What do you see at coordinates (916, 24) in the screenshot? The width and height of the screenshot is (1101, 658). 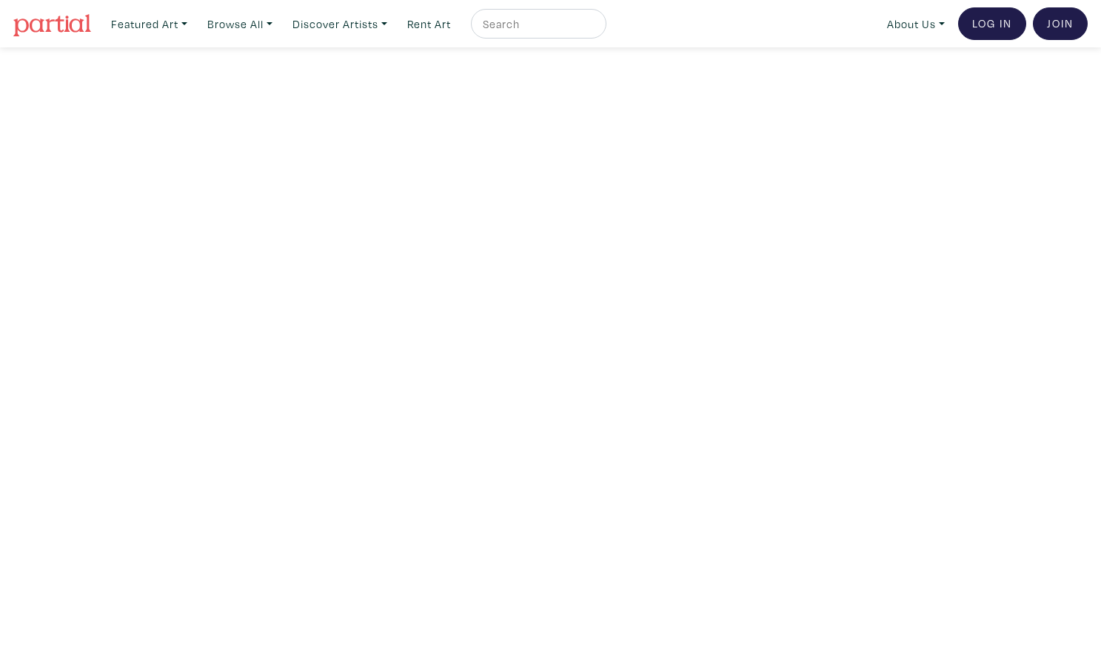 I see `a: About Us` at bounding box center [916, 24].